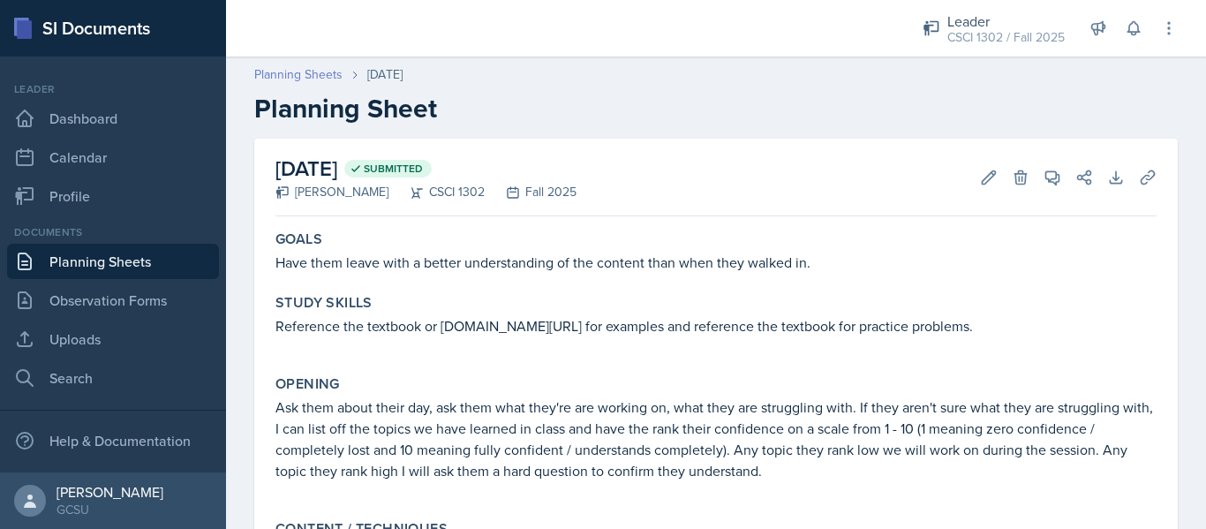 The height and width of the screenshot is (529, 1206). What do you see at coordinates (113, 232) in the screenshot?
I see `div: Documents` at bounding box center [113, 232].